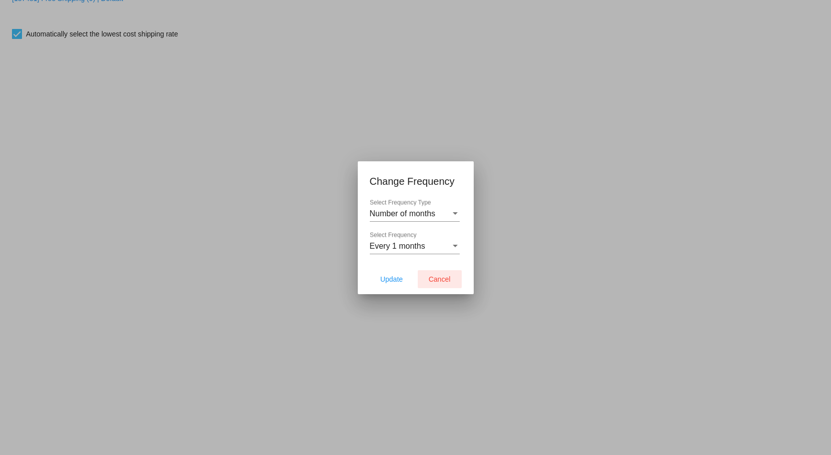  Describe the element at coordinates (392, 279) in the screenshot. I see `button: Update` at that location.